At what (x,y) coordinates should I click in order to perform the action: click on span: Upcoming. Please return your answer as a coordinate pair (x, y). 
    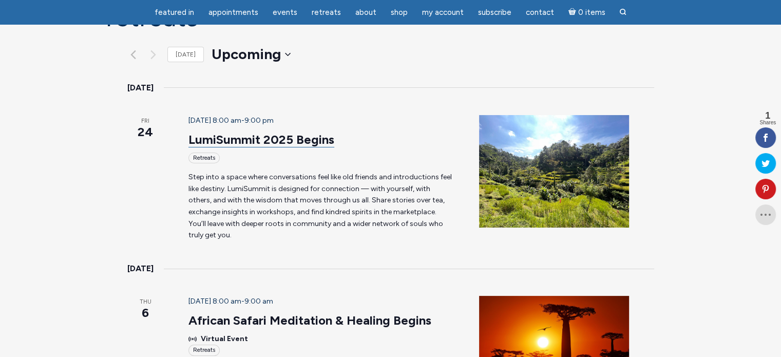
    Looking at the image, I should click on (246, 54).